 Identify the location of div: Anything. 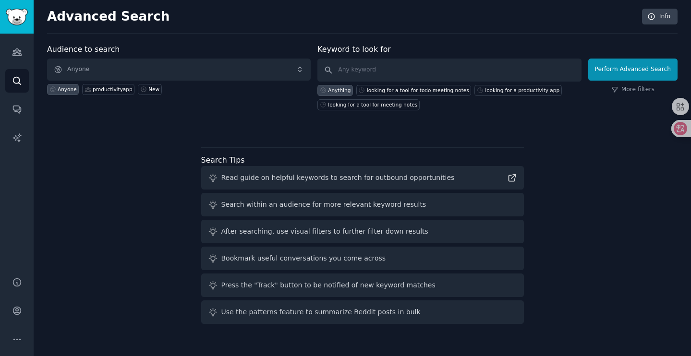
(339, 90).